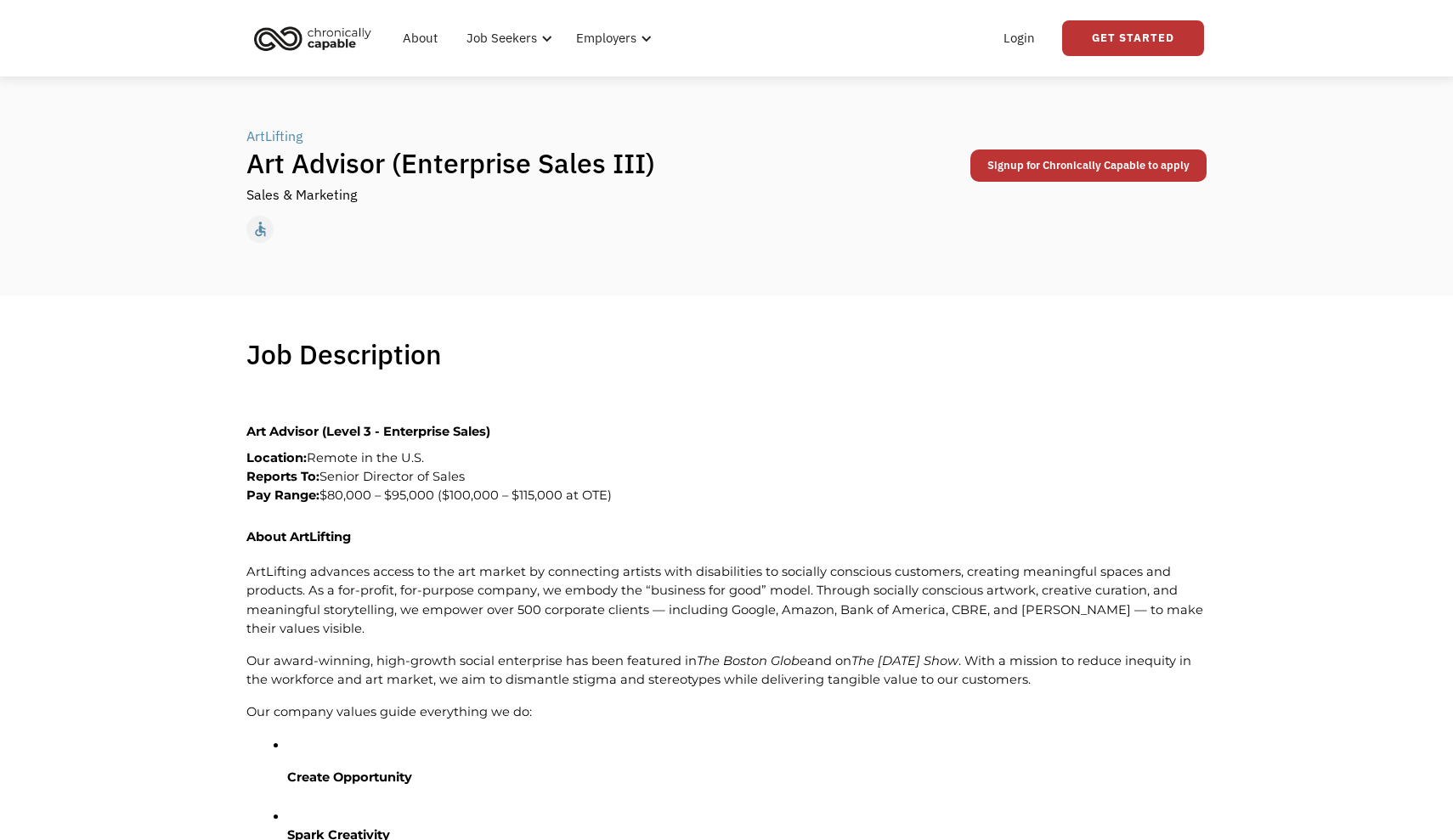  What do you see at coordinates (283, 476) in the screenshot?
I see `span: Reports To:` at bounding box center [283, 476].